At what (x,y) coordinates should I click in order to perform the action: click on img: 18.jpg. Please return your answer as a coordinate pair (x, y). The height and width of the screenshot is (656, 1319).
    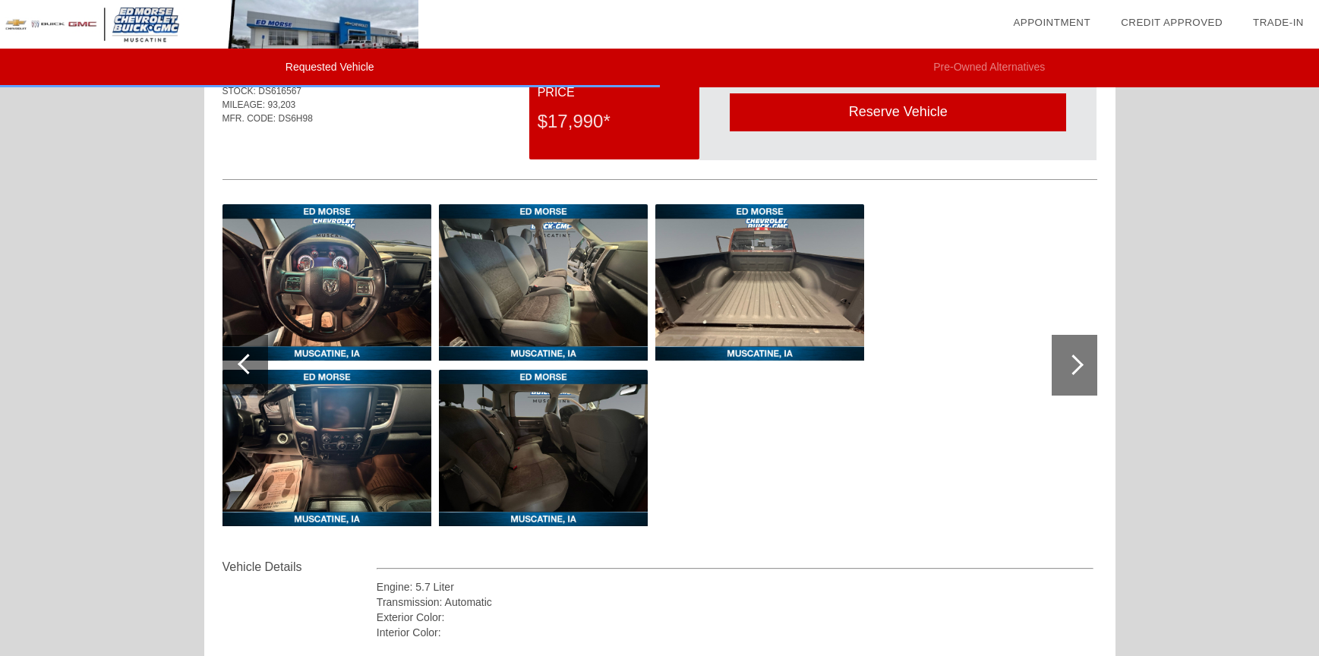
    Looking at the image, I should click on (759, 282).